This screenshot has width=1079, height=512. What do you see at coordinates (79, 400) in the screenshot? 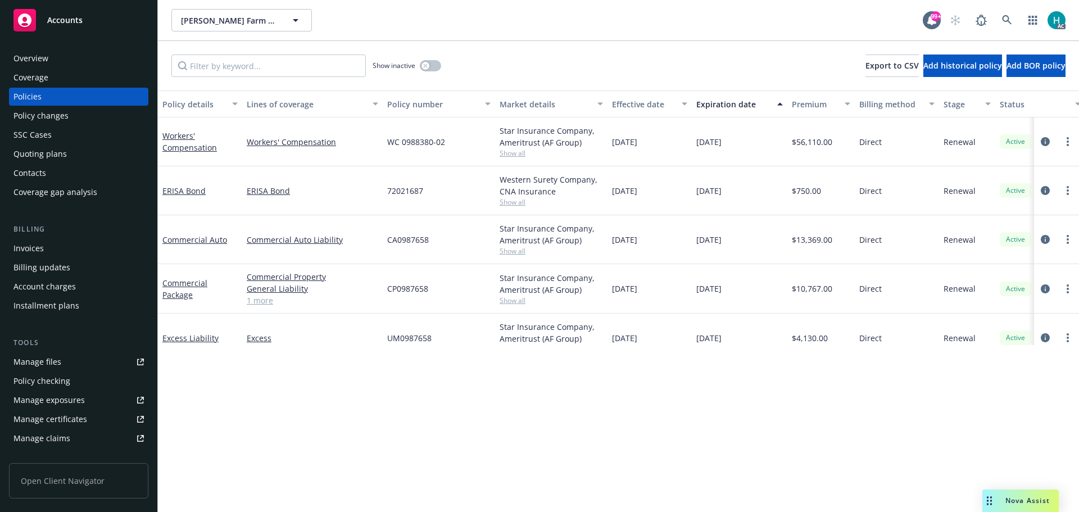
I see `span: Manage exposures` at bounding box center [79, 400].